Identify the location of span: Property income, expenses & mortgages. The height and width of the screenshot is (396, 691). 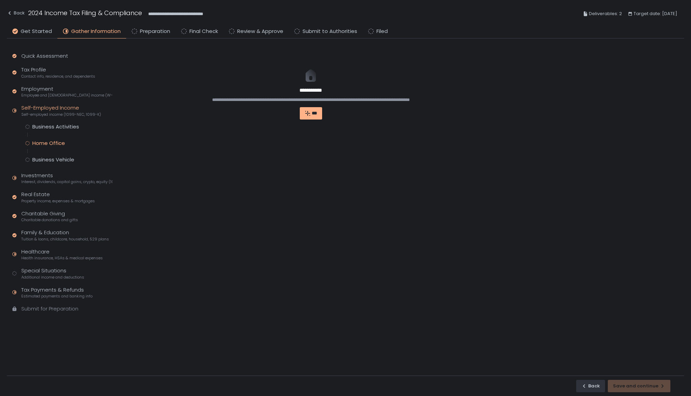
(58, 201).